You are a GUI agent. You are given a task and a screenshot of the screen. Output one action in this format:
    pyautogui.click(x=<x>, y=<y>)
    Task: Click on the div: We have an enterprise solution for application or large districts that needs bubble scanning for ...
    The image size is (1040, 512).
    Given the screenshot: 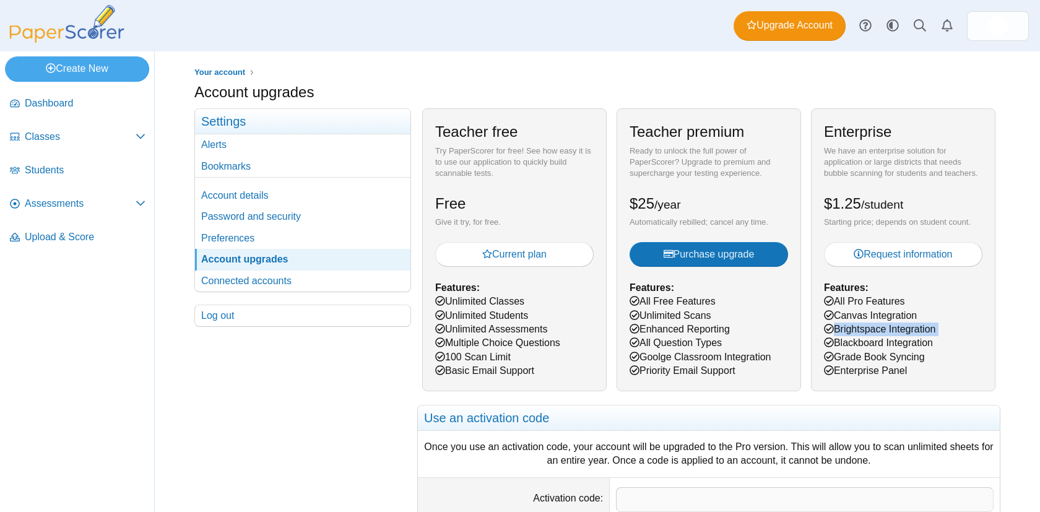 What is the action you would take?
    pyautogui.click(x=903, y=162)
    